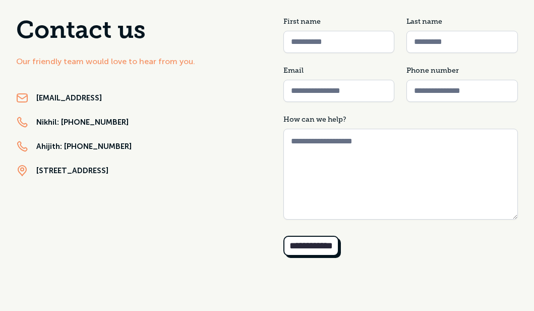  What do you see at coordinates (134, 62) in the screenshot?
I see `div: Our friendly team would love to hear from you.` at bounding box center [134, 62].